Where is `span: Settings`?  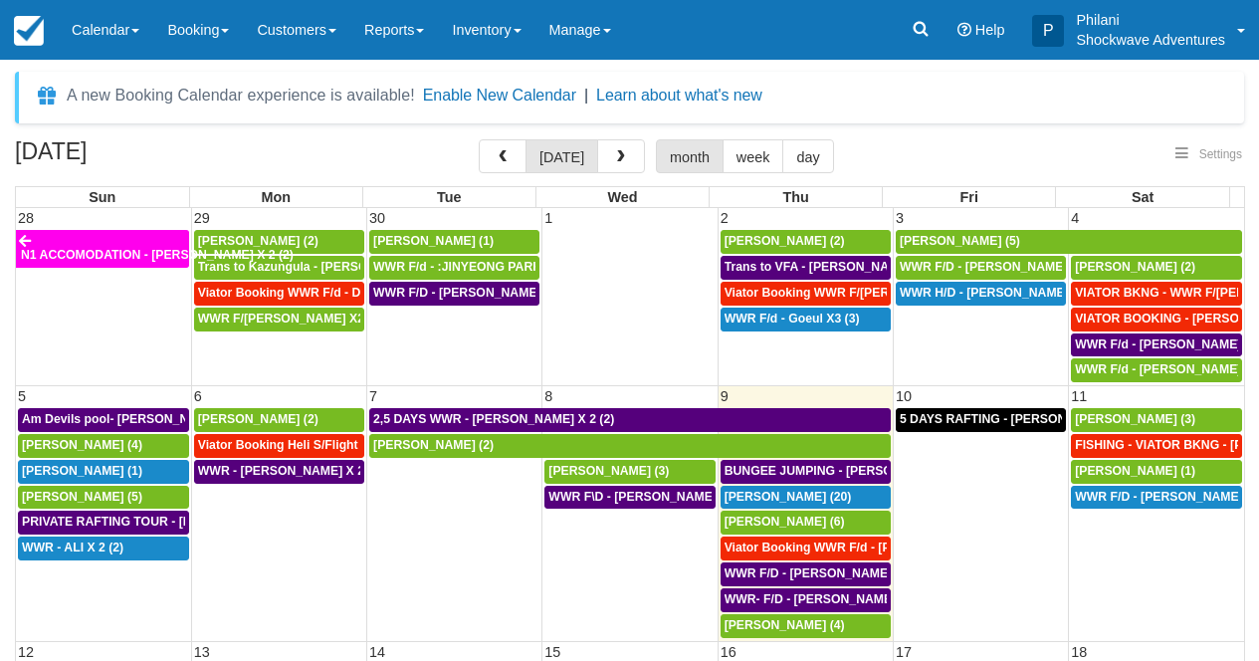
span: Settings is located at coordinates (1220, 154).